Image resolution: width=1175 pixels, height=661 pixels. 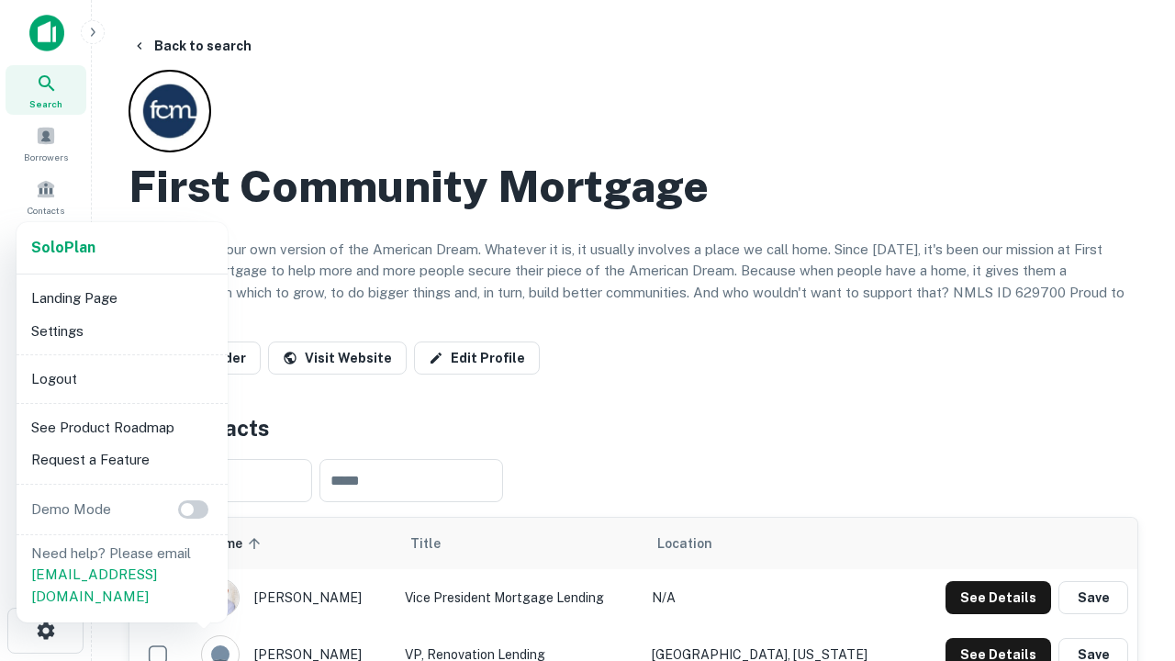 I want to click on strong: Solo Plan, so click(x=63, y=247).